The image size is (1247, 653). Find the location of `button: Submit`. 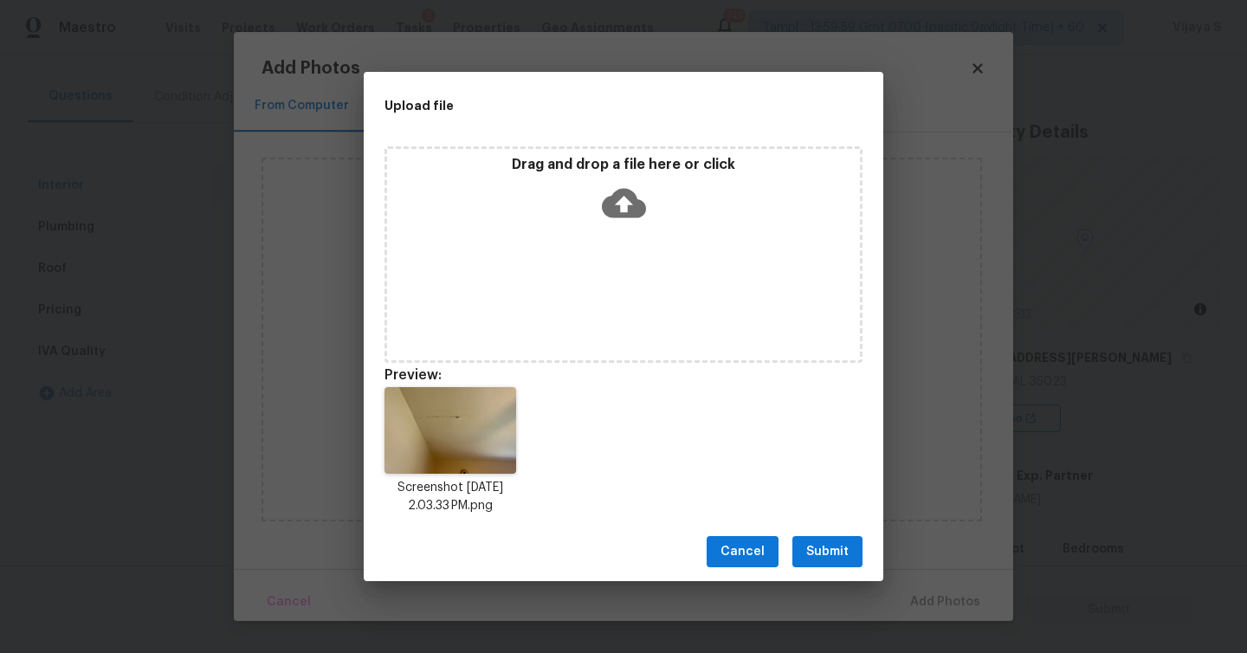

button: Submit is located at coordinates (827, 552).